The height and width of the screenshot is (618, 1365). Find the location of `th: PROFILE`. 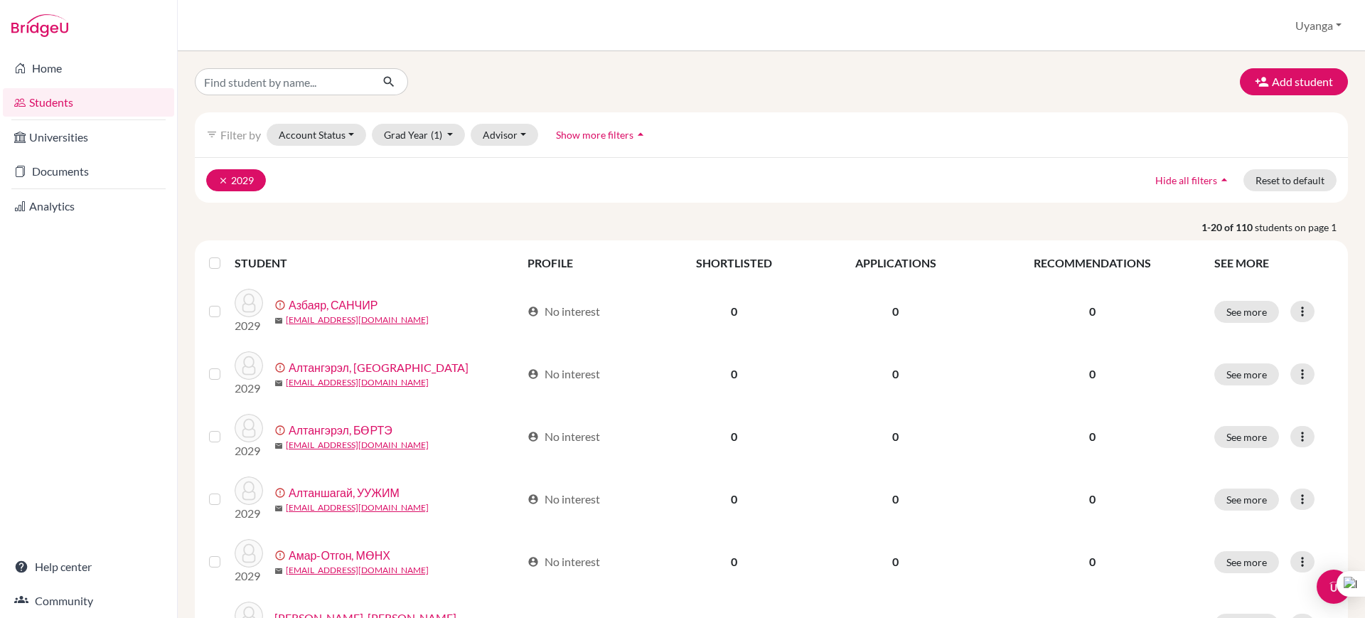

th: PROFILE is located at coordinates (587, 263).